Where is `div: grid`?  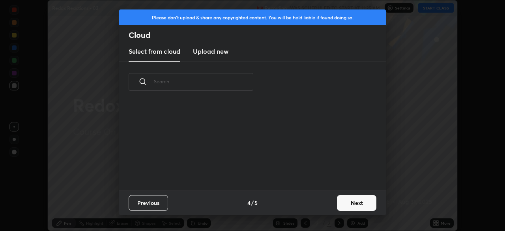
div: grid is located at coordinates (248, 145).